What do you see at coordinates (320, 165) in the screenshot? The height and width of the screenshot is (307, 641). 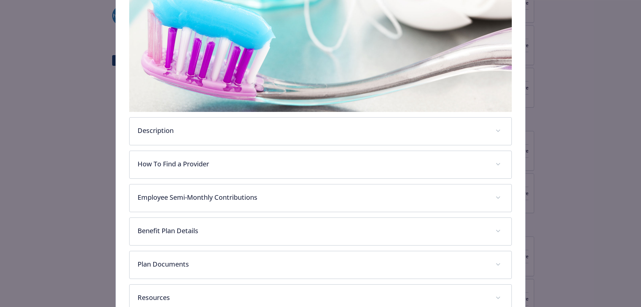 I see `div: How To Find a Provider` at bounding box center [320, 165].